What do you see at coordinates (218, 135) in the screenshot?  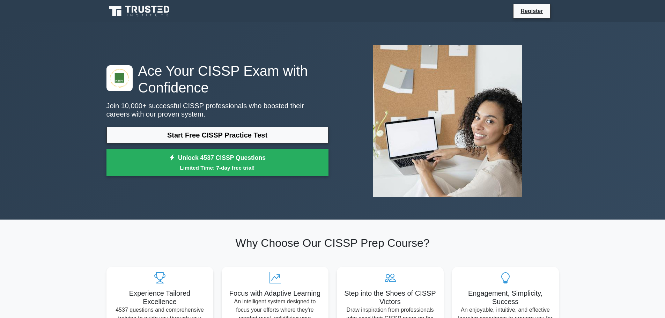 I see `a: Start Free CISSP Practice Test` at bounding box center [218, 135].